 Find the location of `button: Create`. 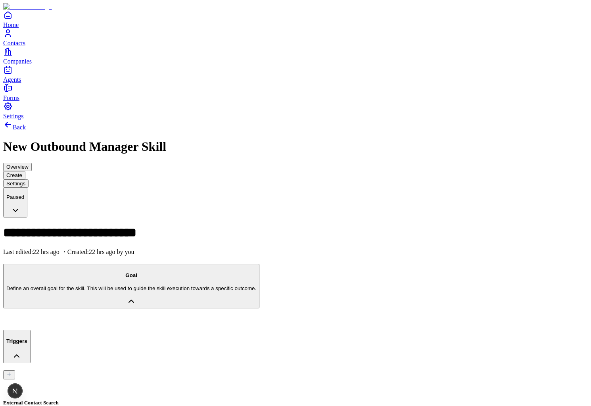

button: Create is located at coordinates (14, 175).